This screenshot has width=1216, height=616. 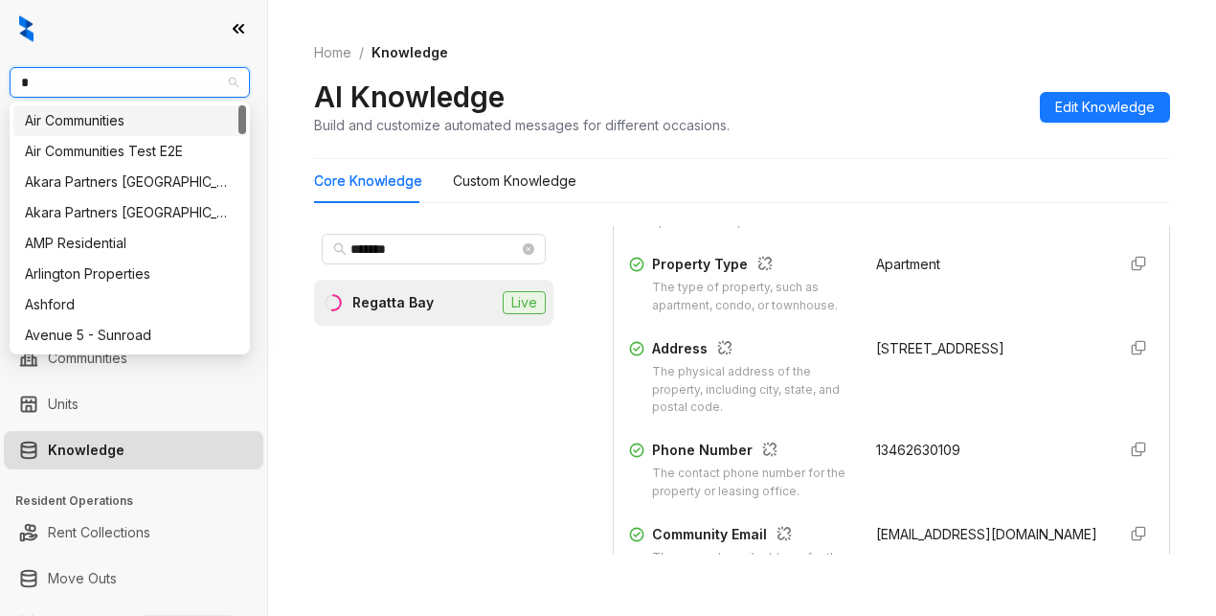 I want to click on li: Leasing, so click(x=133, y=230).